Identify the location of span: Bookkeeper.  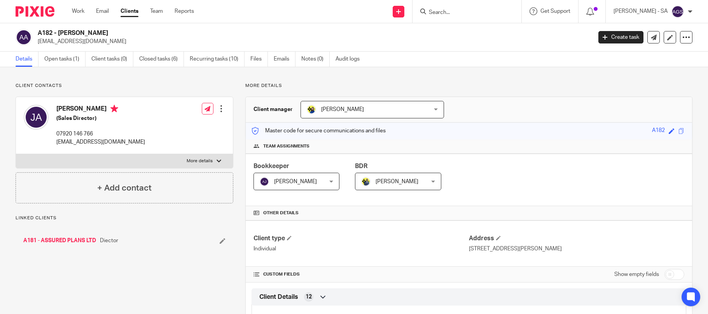
(271, 166).